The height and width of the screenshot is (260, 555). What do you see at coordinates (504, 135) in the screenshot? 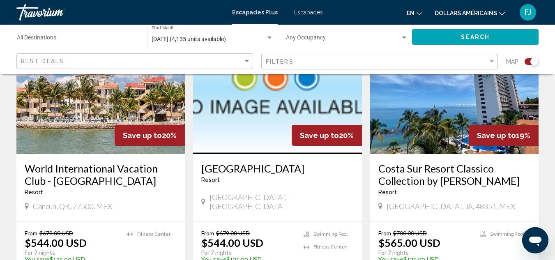
I see `div: 19%` at bounding box center [504, 135].